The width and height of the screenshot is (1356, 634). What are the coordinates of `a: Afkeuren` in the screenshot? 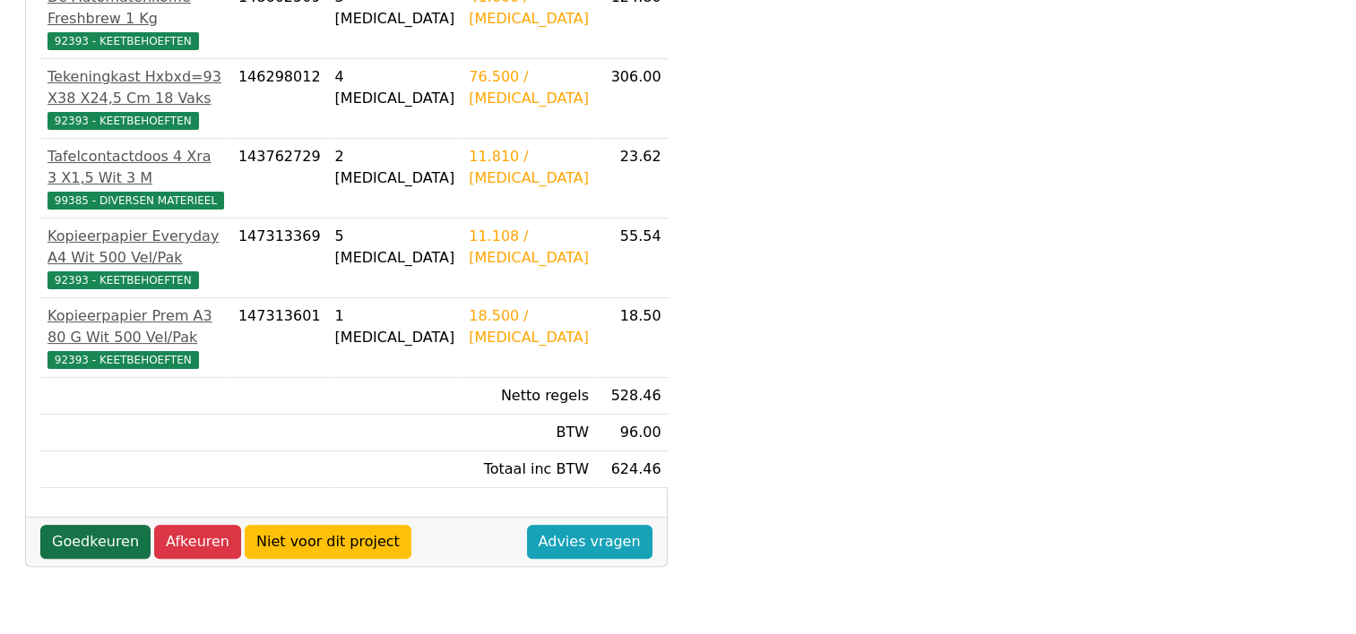 It's located at (197, 542).